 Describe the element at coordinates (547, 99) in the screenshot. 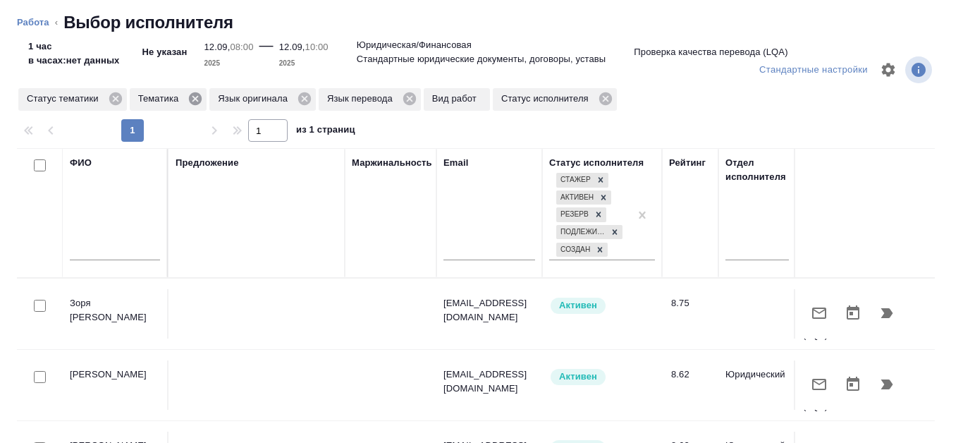

I see `p: Статус исполнителя` at that location.